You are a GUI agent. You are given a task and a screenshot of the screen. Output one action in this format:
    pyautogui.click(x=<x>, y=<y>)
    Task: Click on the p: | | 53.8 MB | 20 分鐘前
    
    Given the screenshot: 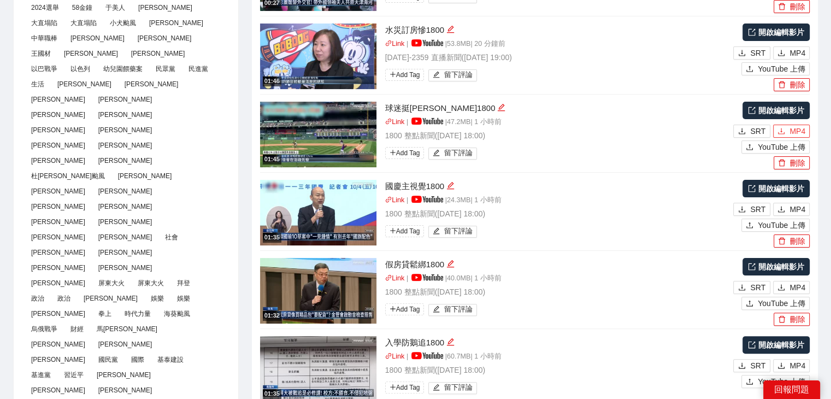 What is the action you would take?
    pyautogui.click(x=558, y=44)
    